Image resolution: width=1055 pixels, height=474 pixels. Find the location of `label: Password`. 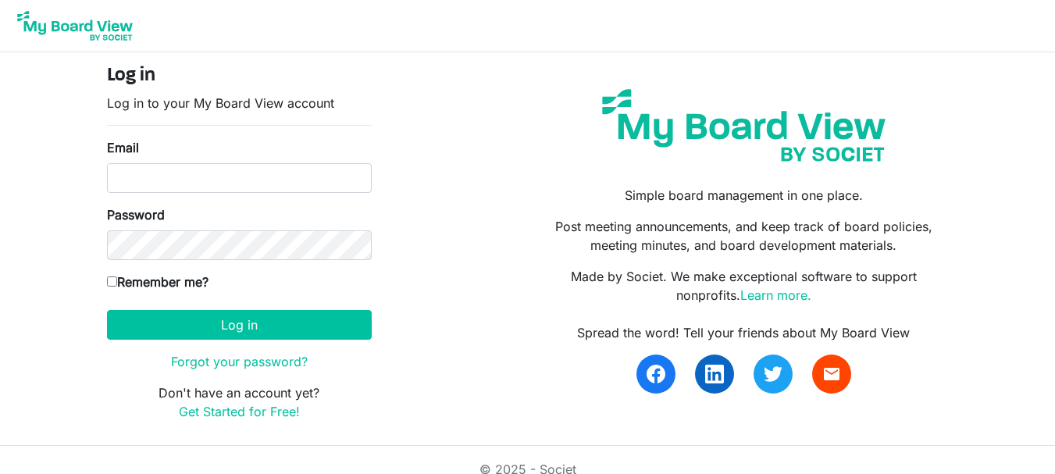

label: Password is located at coordinates (136, 215).